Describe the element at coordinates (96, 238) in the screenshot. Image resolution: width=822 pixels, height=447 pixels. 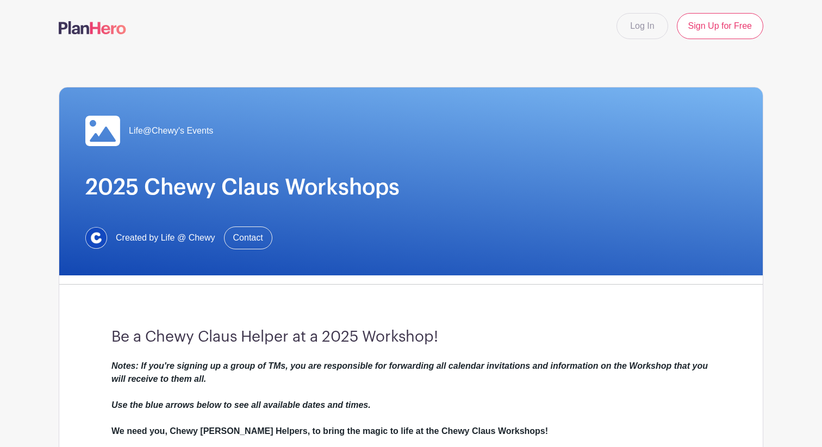
I see `img: 1629734264472.jfif` at that location.